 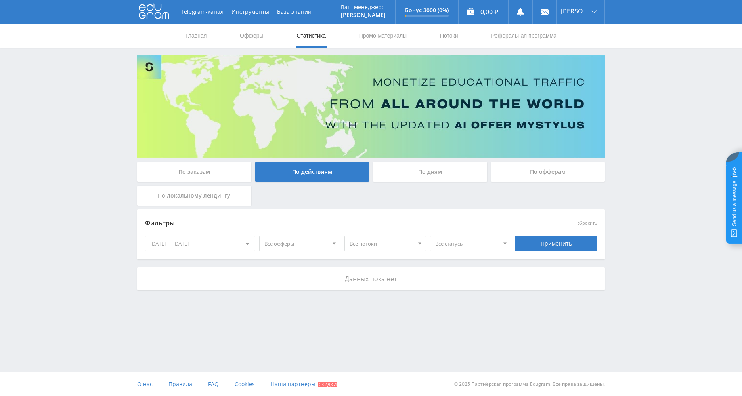 I want to click on p: Ваш менеджер:, so click(x=363, y=7).